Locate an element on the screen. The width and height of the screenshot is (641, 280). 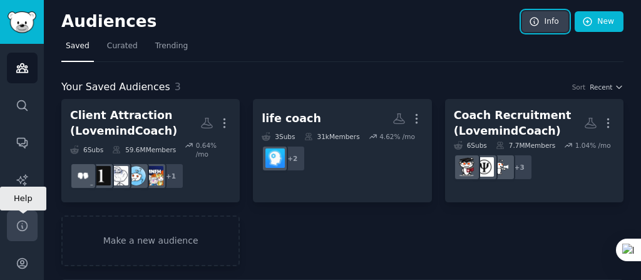
div: 59.6M Members is located at coordinates (144, 150).